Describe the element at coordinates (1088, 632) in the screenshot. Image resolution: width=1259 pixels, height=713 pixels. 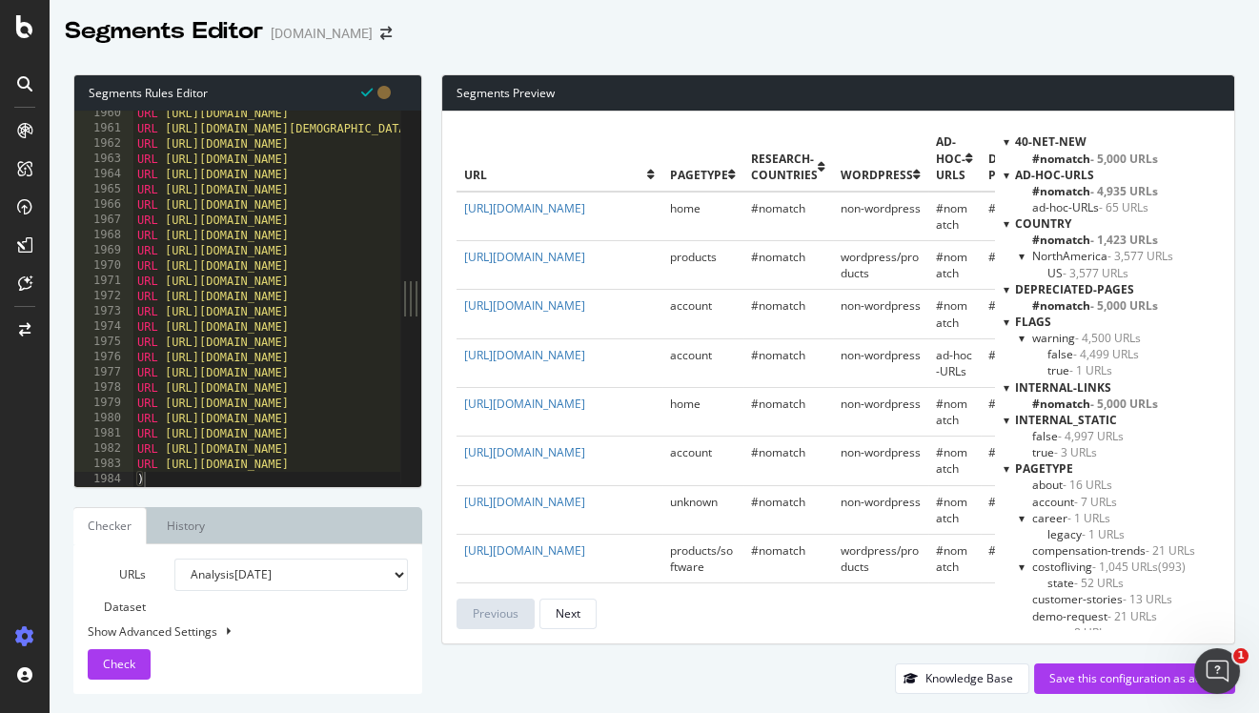
I see `span: - 8 URLs` at that location.